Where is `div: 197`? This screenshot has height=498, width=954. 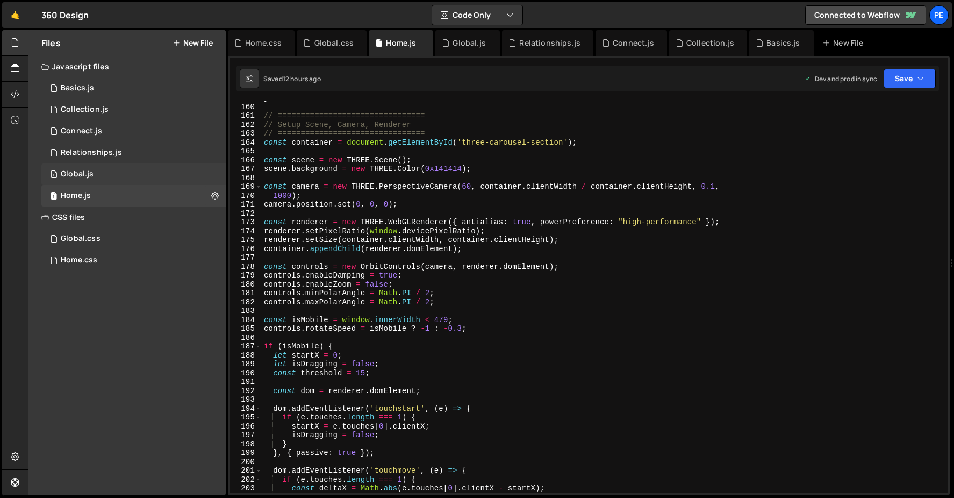
div: 197 is located at coordinates (246, 435).